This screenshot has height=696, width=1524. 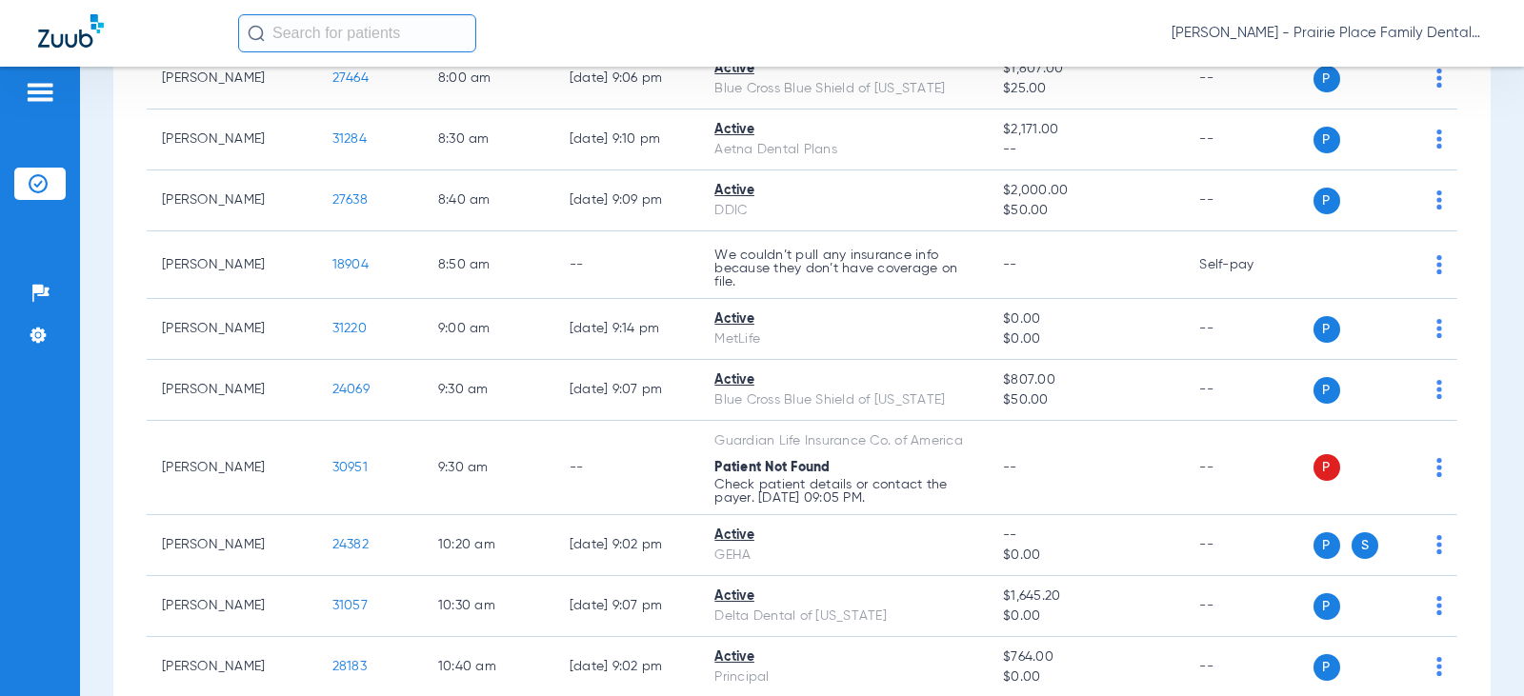 I want to click on td: 9:00 AM, so click(x=489, y=330).